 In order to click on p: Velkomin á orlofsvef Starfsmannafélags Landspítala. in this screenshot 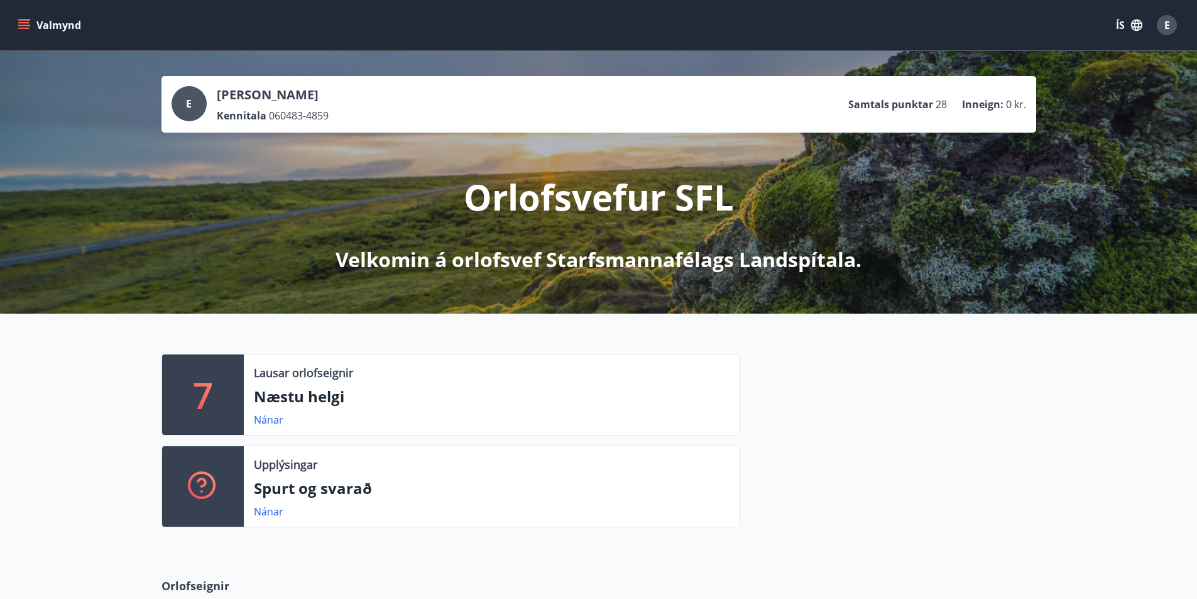, I will do `click(598, 260)`.